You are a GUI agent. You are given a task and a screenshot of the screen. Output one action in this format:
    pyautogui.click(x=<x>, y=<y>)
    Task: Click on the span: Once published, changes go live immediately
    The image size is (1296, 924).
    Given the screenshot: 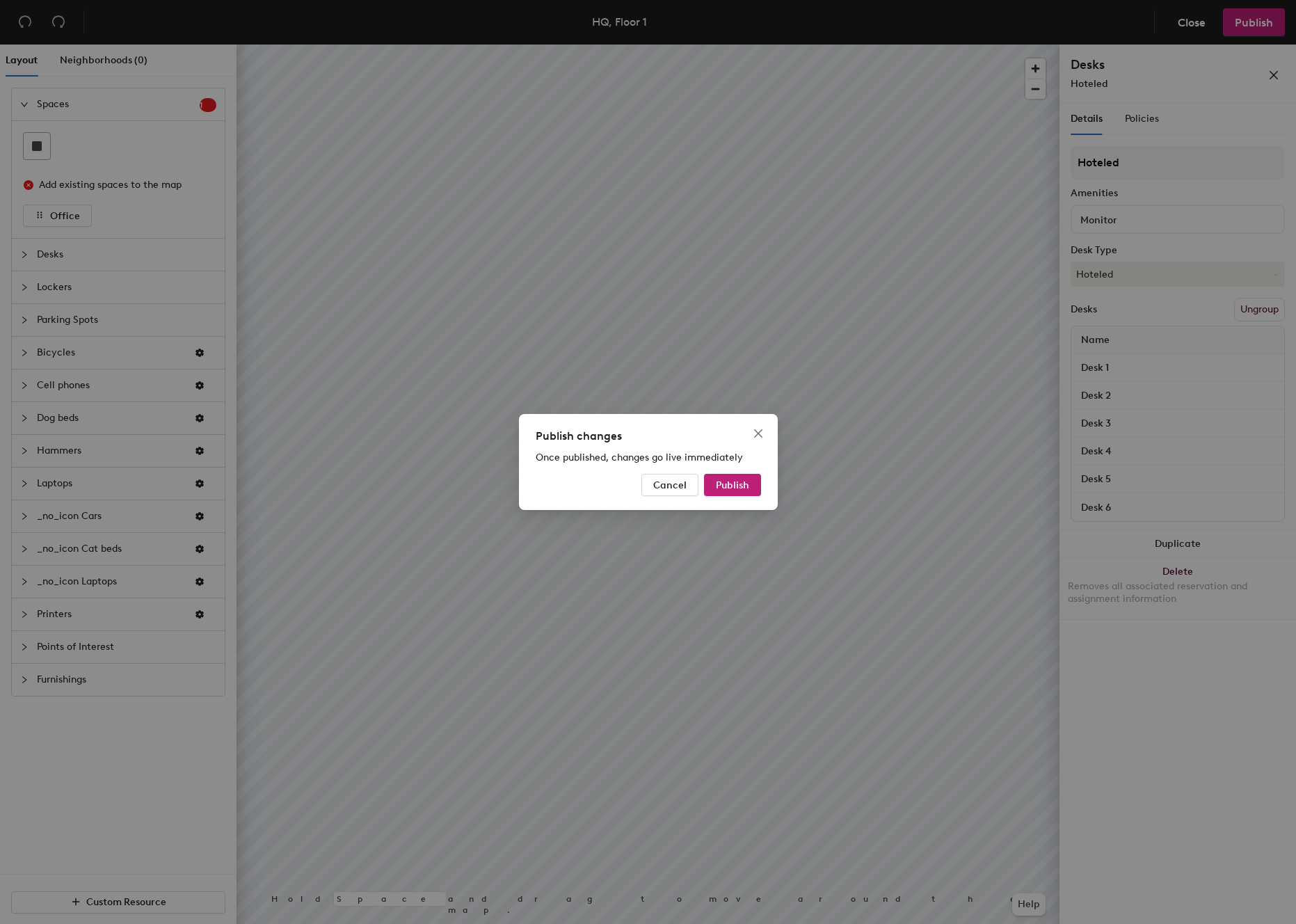 What is the action you would take?
    pyautogui.click(x=639, y=457)
    